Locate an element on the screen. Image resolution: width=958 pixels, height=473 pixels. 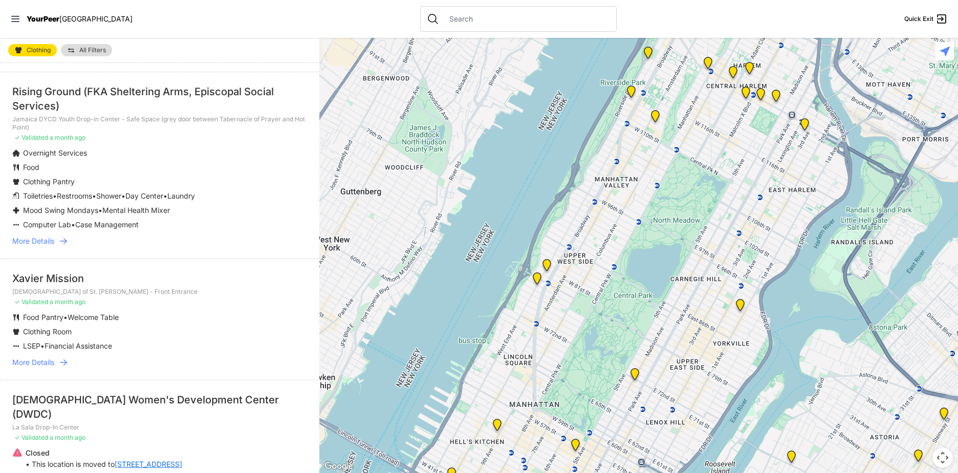
span: Welcome Table is located at coordinates (93, 317).